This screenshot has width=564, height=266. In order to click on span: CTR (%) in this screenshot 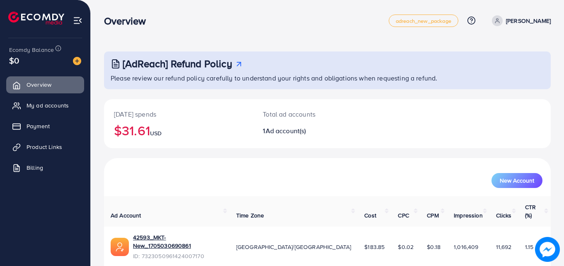, I will do `click(530, 211)`.